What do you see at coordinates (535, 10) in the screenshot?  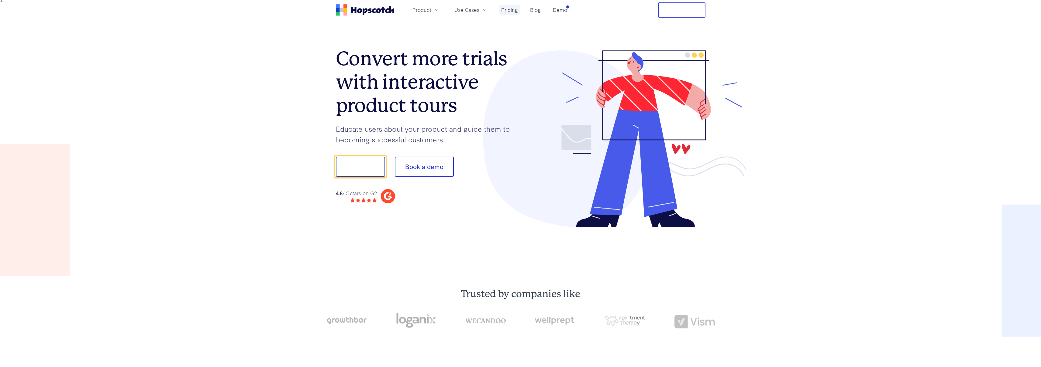 I see `a: Blog` at bounding box center [535, 10].